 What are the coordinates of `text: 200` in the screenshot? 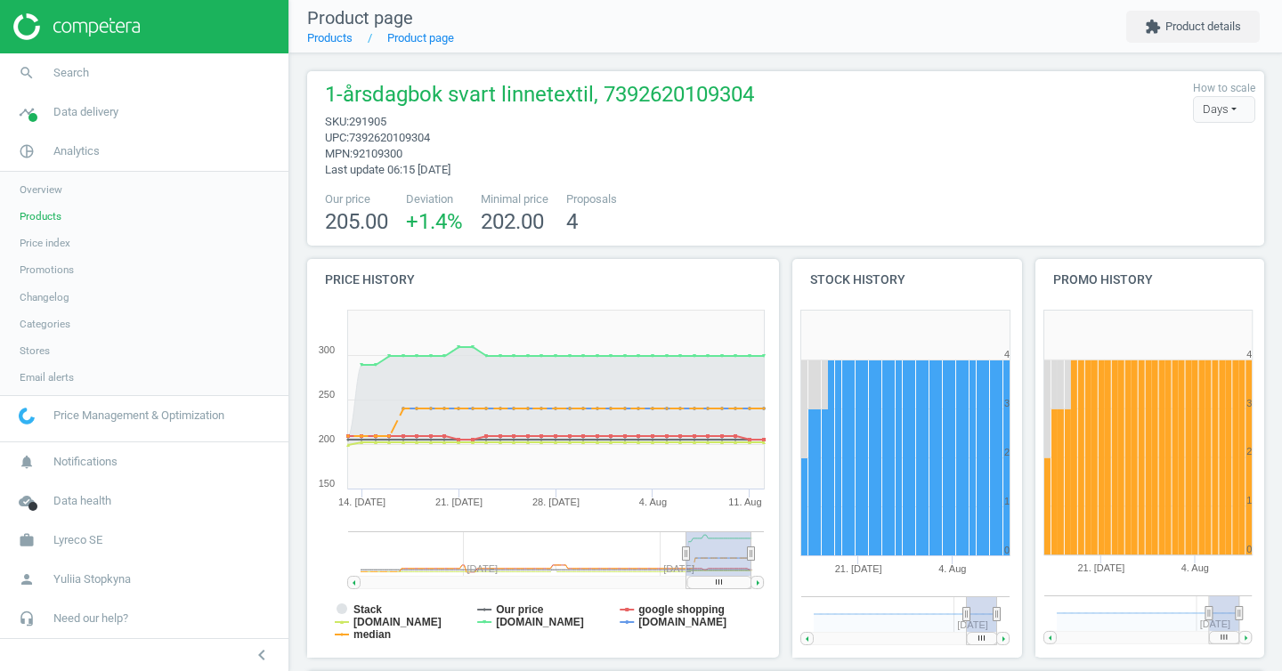 It's located at (327, 439).